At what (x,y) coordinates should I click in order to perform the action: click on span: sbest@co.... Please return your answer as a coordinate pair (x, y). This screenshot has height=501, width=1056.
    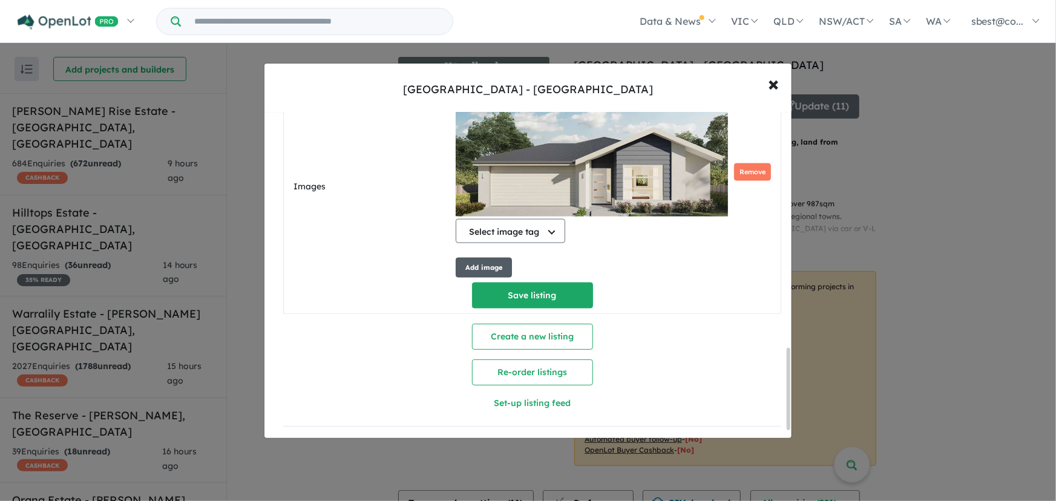
    Looking at the image, I should click on (997, 21).